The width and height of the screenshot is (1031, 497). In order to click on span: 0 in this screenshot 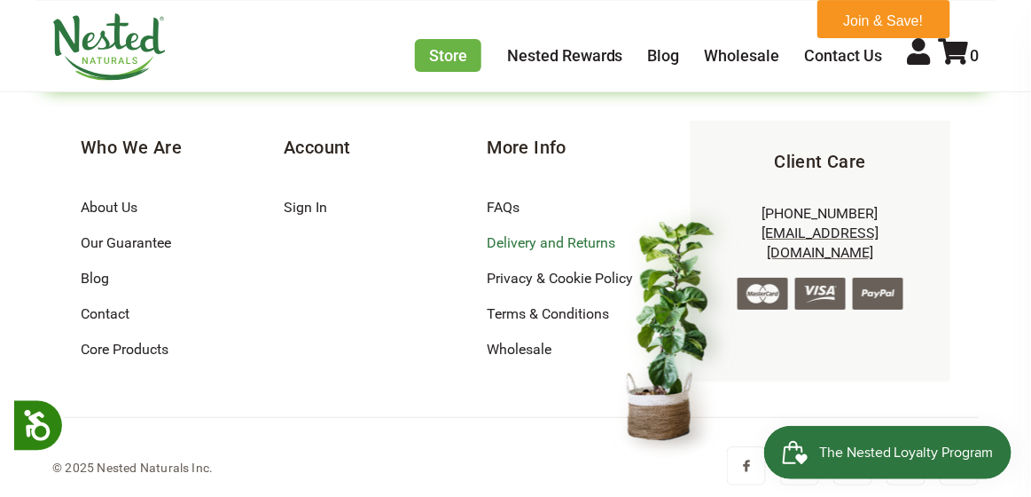, I will do `click(975, 55)`.